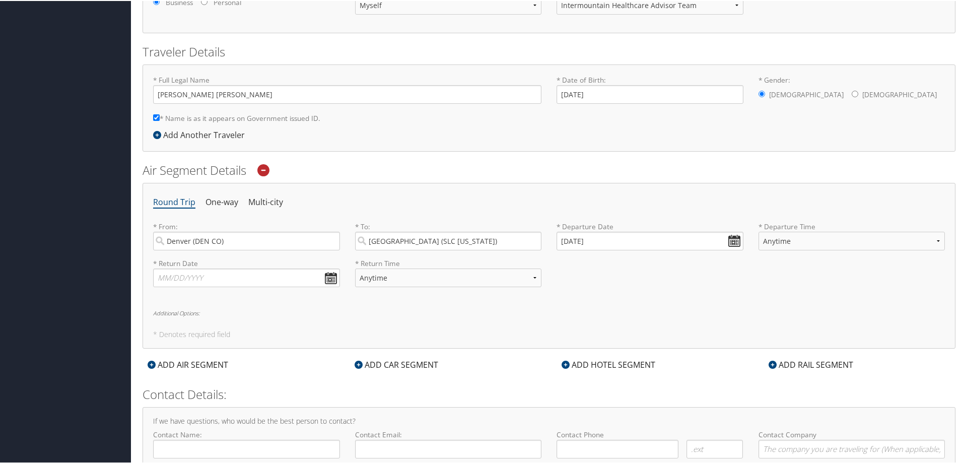 This screenshot has width=963, height=463. What do you see at coordinates (448, 448) in the screenshot?
I see `input: Contact Email:` at bounding box center [448, 448].